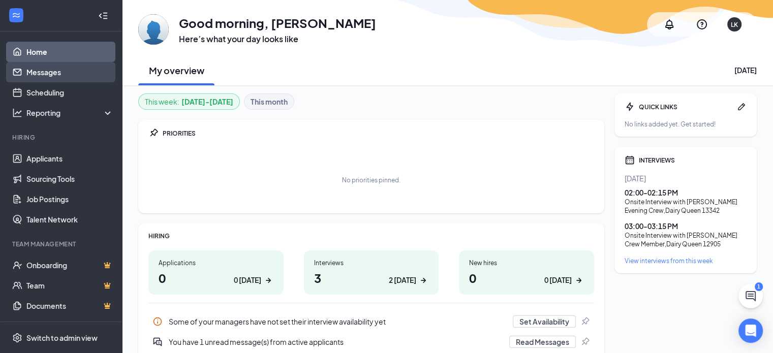 Image resolution: width=773 pixels, height=353 pixels. I want to click on div: Evening Crew , Dairy Queen 13342, so click(686, 210).